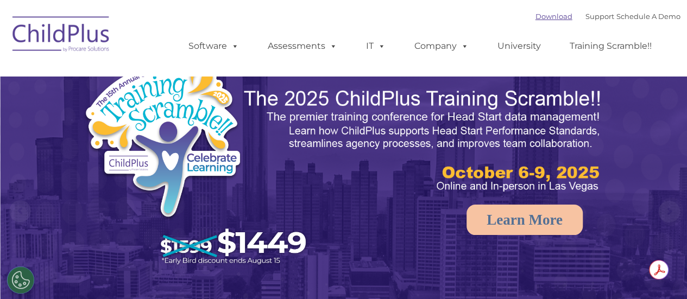 The image size is (687, 299). What do you see at coordinates (660, 273) in the screenshot?
I see `div: Chat Widget` at bounding box center [660, 273].